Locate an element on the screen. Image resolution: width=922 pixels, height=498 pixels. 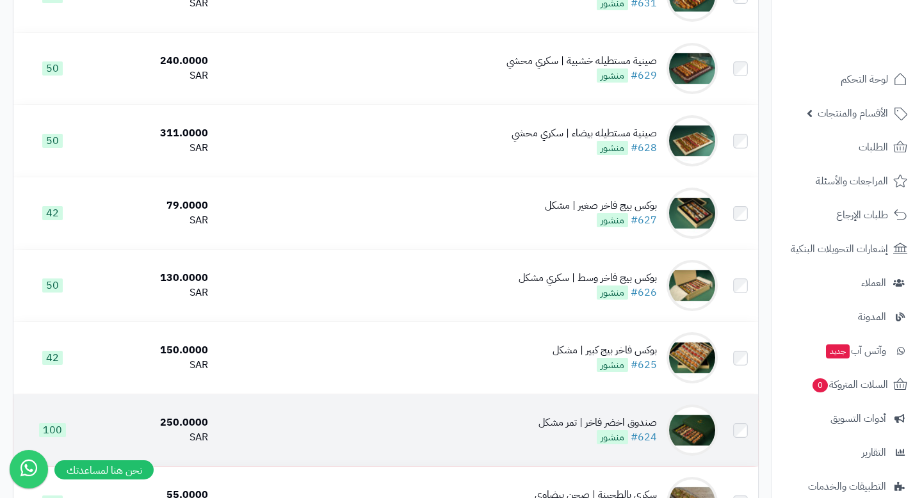
span: المراجعات والأسئلة is located at coordinates (852, 181).